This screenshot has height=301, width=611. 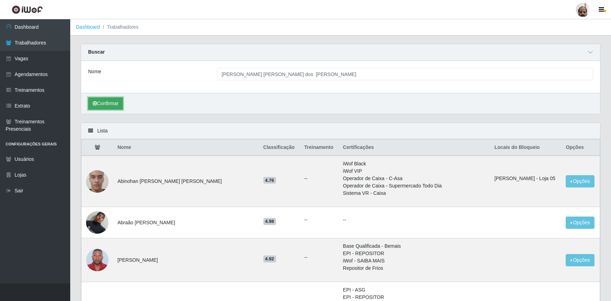 What do you see at coordinates (414, 193) in the screenshot?
I see `li: Sistema VR - Caixa` at bounding box center [414, 193].